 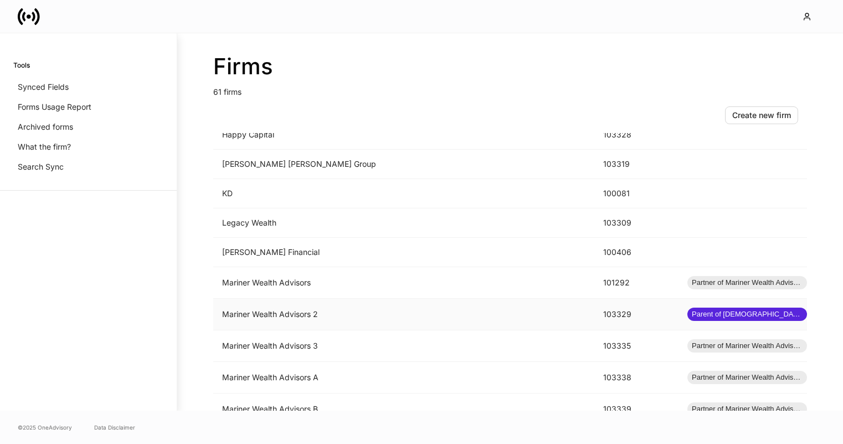 What do you see at coordinates (45, 427) in the screenshot?
I see `span: © 2025 OneAdvisory` at bounding box center [45, 427].